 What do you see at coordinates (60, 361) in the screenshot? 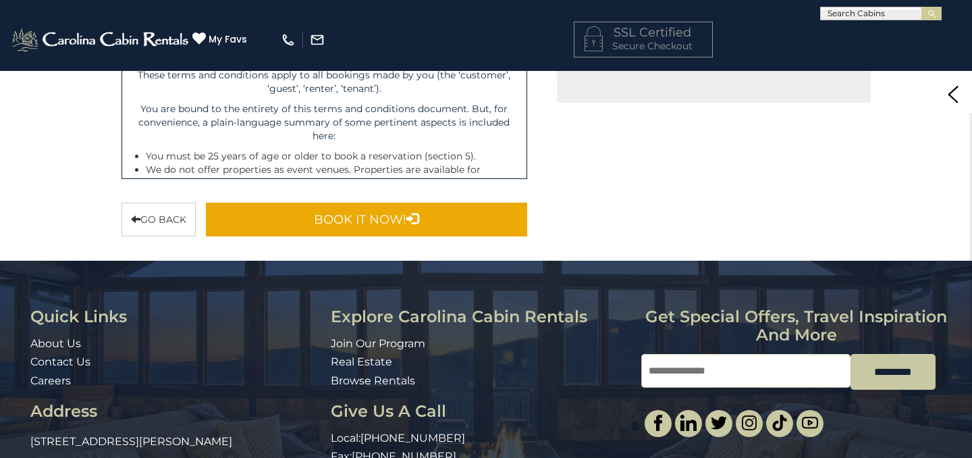
I see `a: Contact Us` at bounding box center [60, 361].